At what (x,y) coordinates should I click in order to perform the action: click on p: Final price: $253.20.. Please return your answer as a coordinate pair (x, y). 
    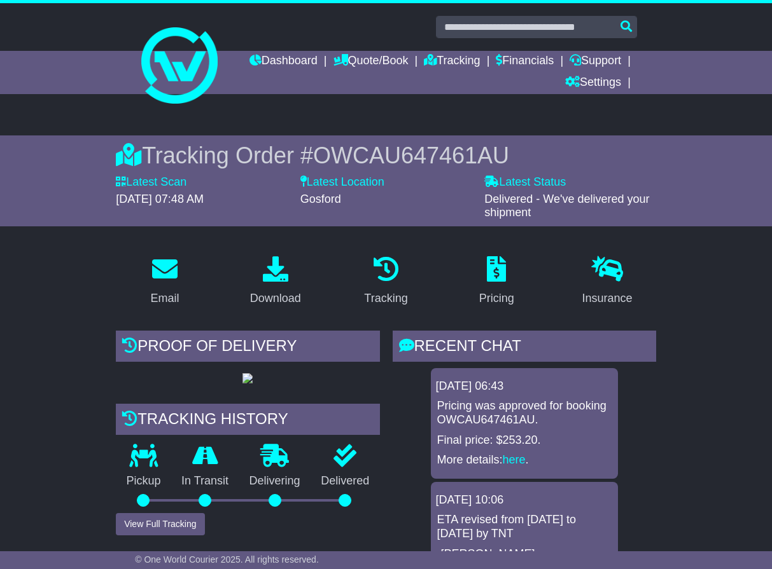
    Looking at the image, I should click on (524, 441).